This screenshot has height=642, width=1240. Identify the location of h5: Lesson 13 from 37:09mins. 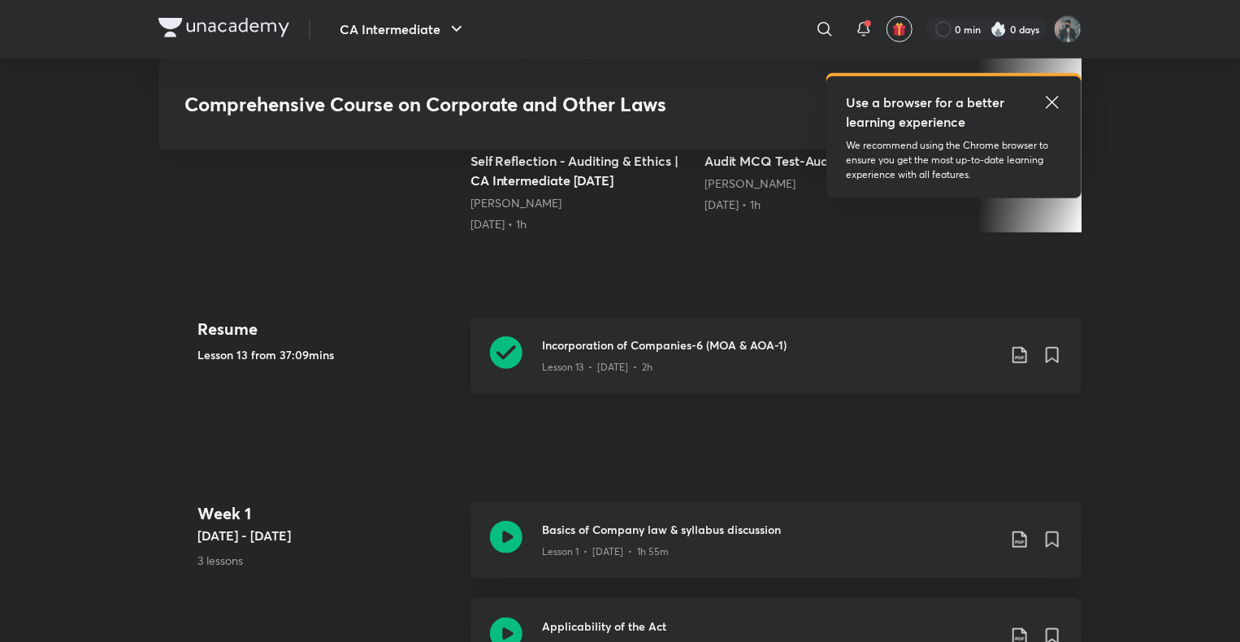
(328, 354).